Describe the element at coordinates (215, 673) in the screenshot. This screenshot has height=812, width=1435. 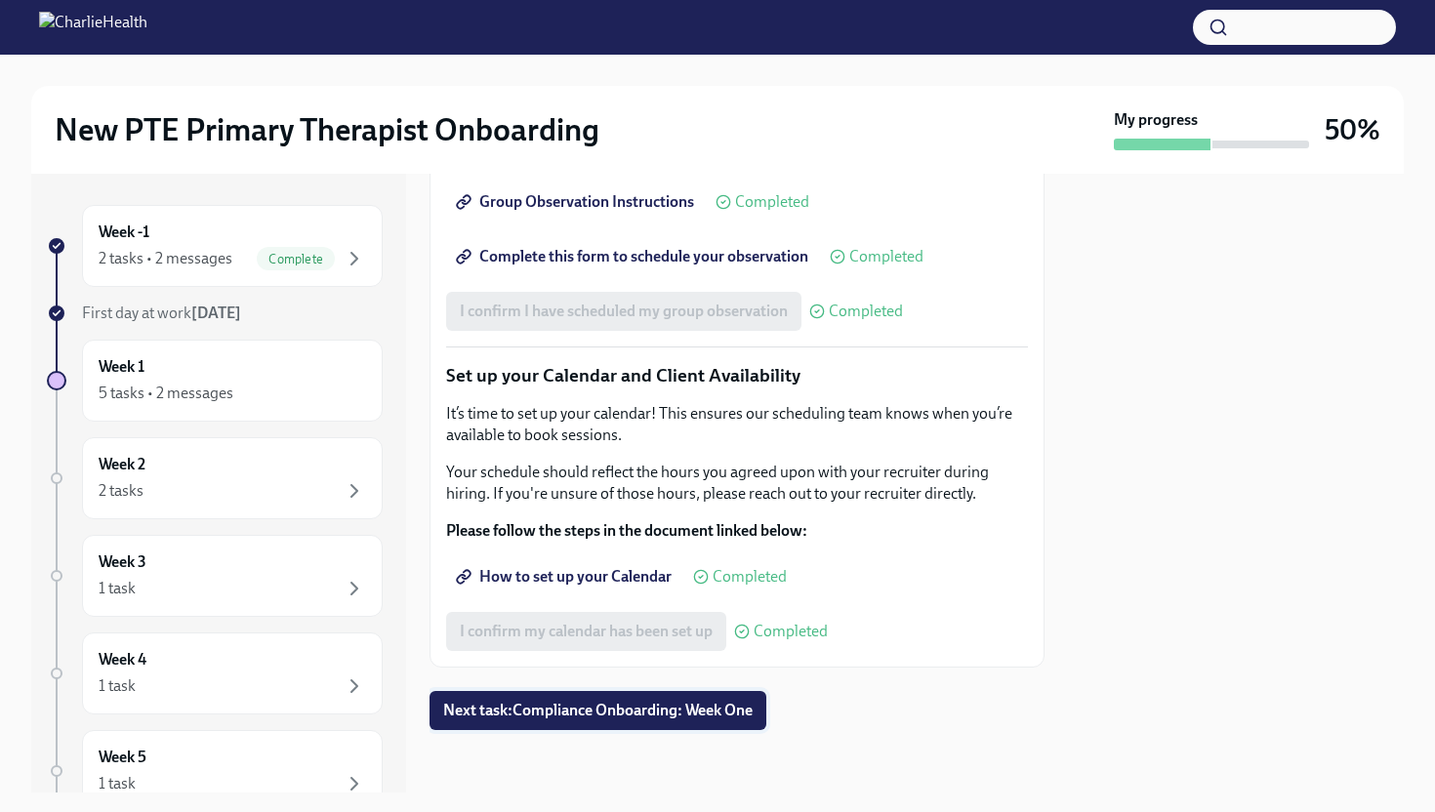
I see `a: Week 41 task` at that location.